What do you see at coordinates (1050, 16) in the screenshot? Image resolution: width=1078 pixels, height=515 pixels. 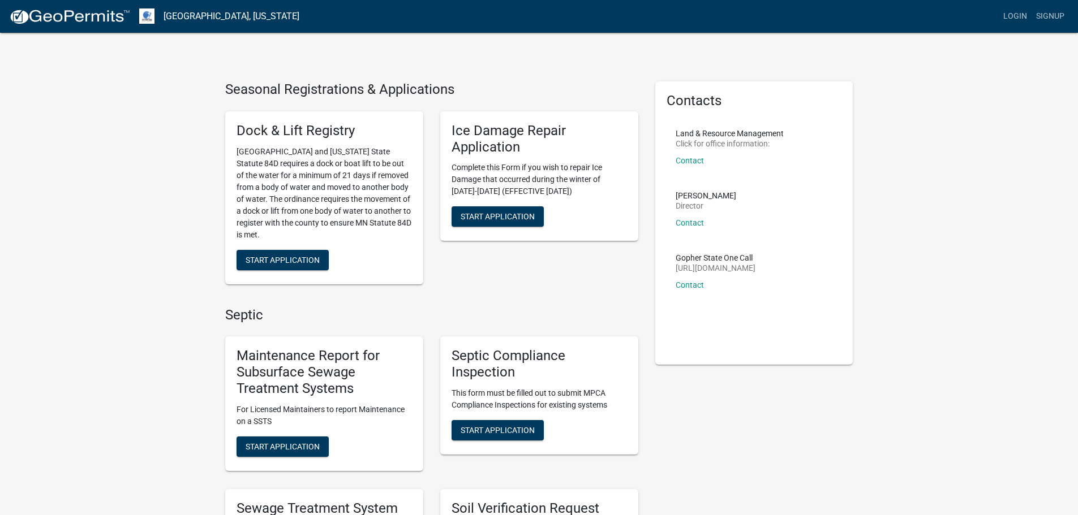 I see `a: Signup` at bounding box center [1050, 16].